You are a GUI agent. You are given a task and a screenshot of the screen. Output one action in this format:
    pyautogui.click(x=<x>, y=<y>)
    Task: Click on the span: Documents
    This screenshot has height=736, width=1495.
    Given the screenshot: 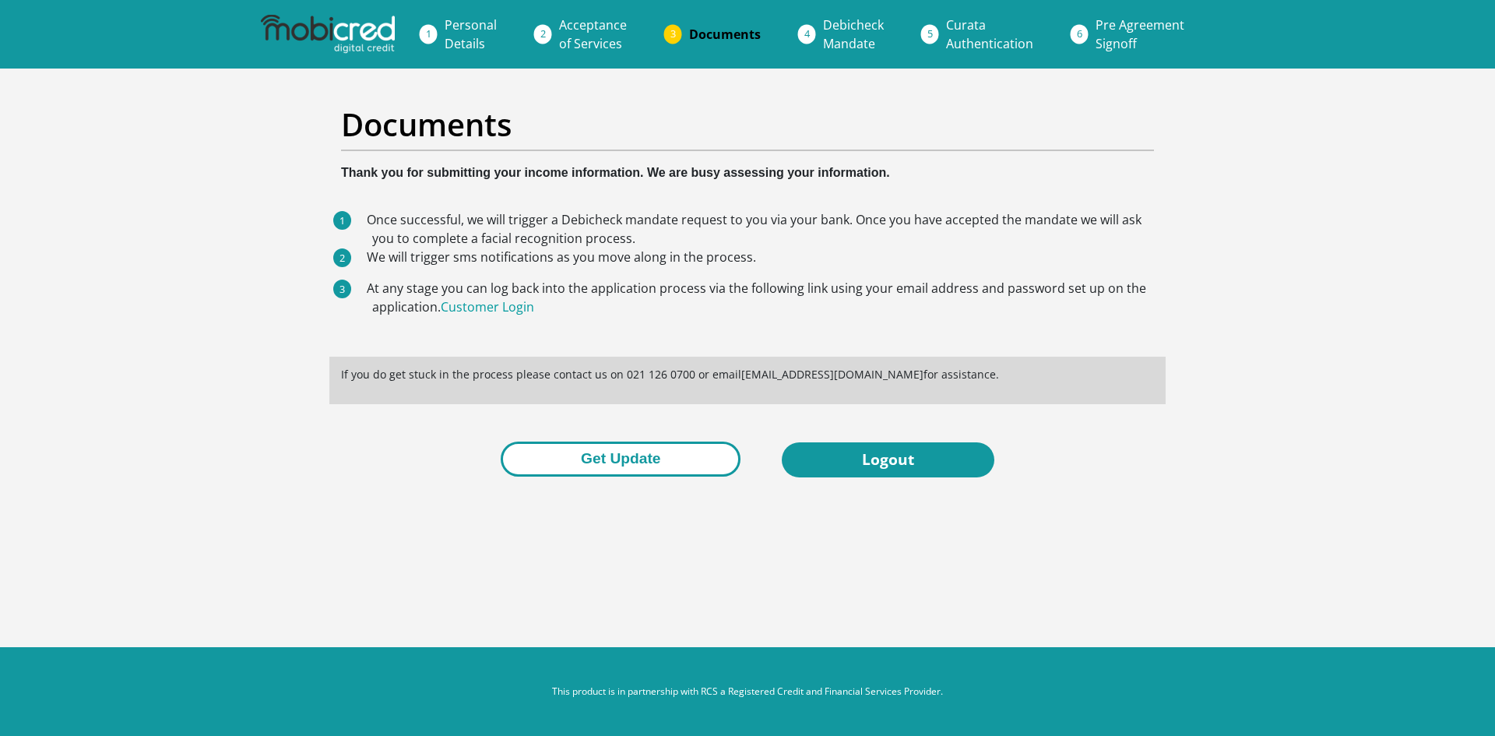 What is the action you would take?
    pyautogui.click(x=725, y=34)
    